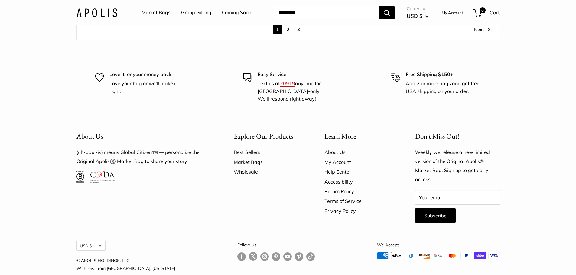  I want to click on a: 20919, so click(287, 83).